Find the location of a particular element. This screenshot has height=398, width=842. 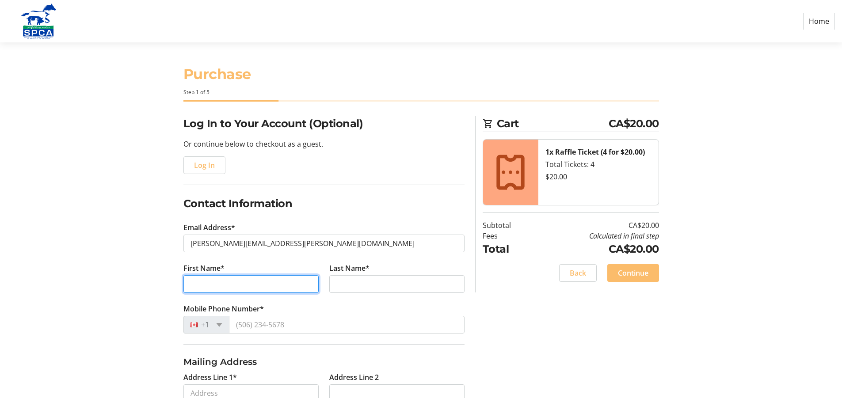

td: Subtotal is located at coordinates (508, 225).